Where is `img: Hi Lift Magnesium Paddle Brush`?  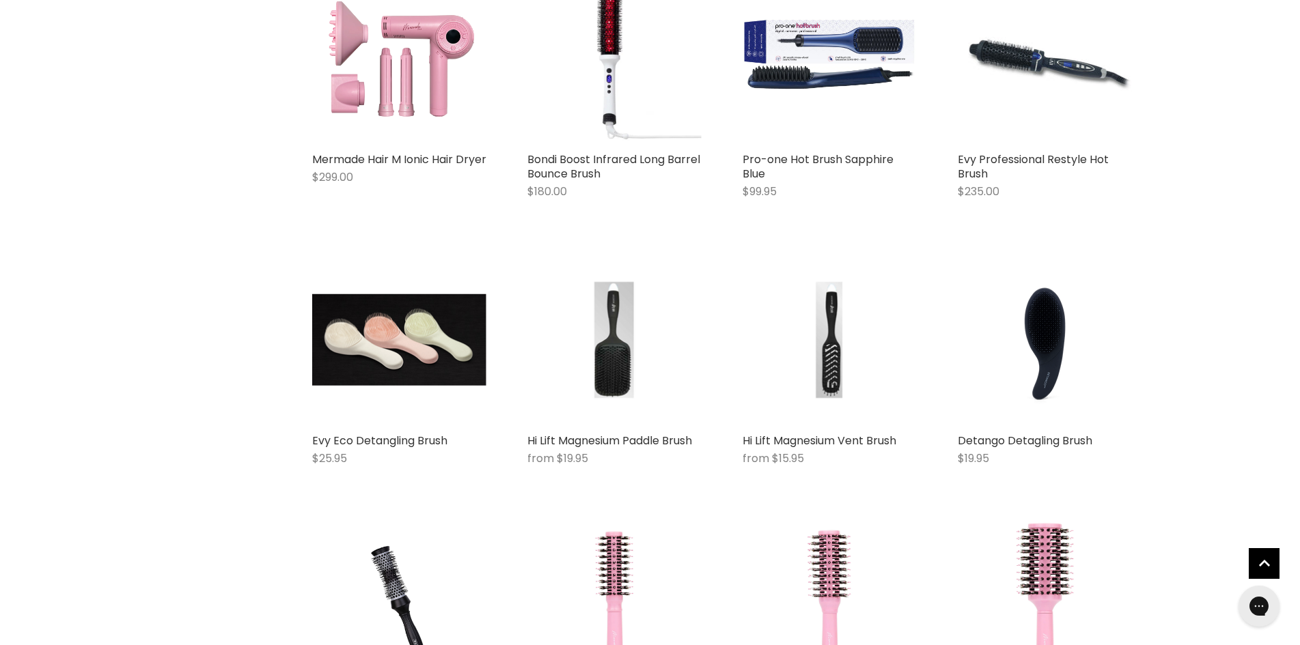 img: Hi Lift Magnesium Paddle Brush is located at coordinates (614, 339).